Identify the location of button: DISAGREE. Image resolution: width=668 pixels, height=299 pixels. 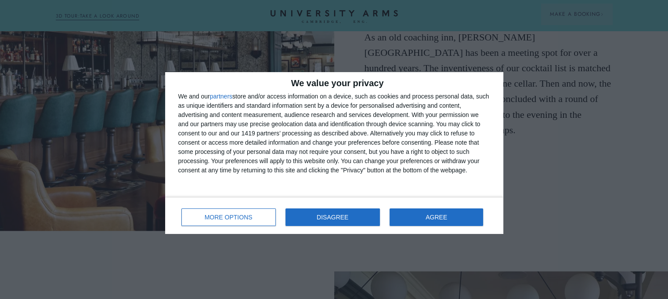
(332, 217).